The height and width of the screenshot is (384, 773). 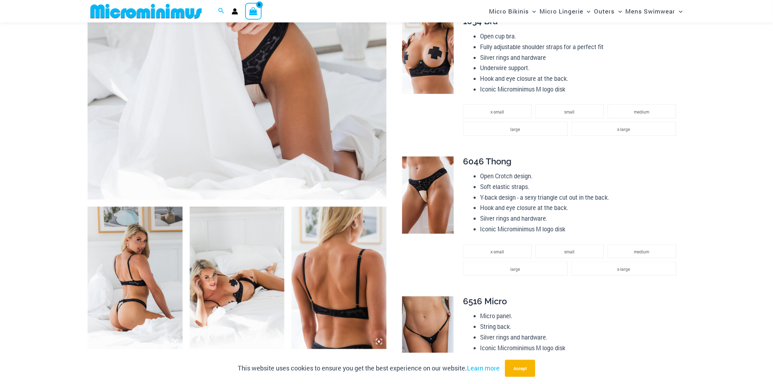 I want to click on li: Underwire support., so click(x=580, y=68).